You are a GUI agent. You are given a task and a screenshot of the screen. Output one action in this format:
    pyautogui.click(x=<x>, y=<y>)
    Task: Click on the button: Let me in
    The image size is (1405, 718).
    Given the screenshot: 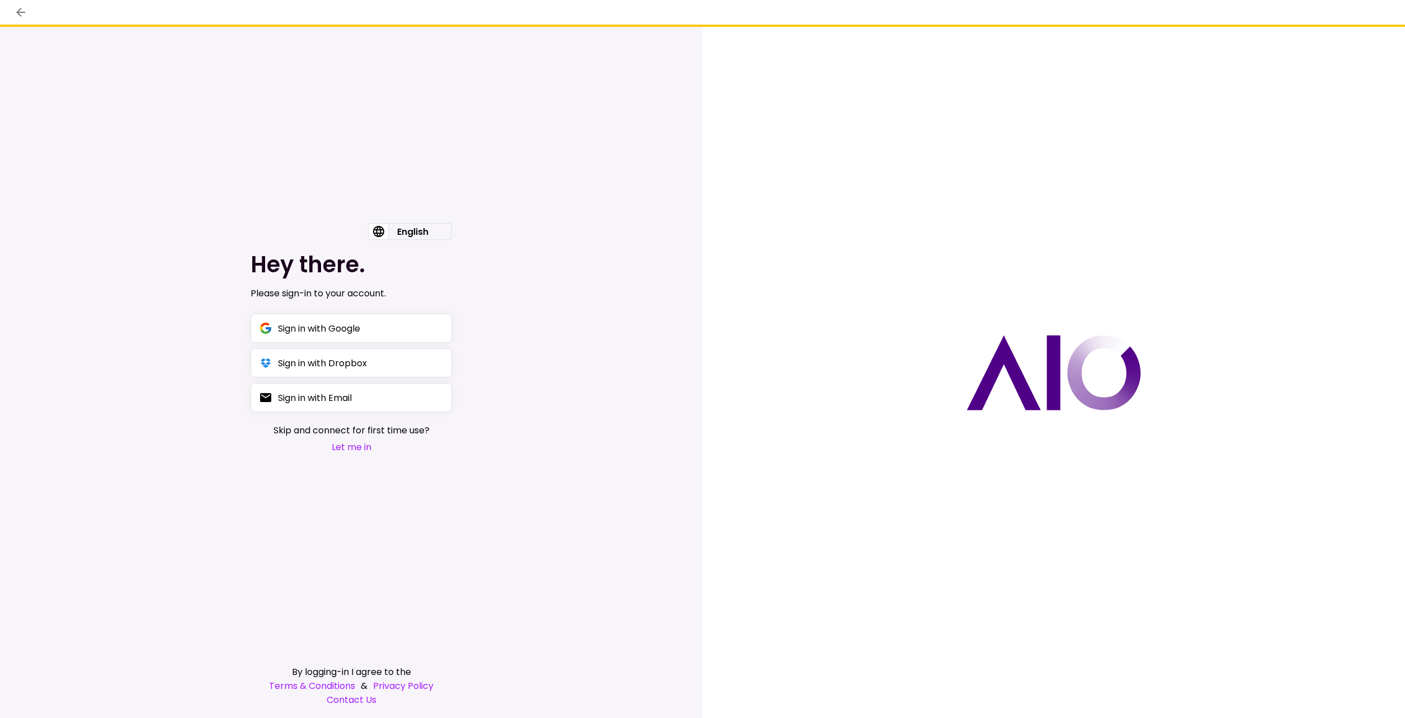 What is the action you would take?
    pyautogui.click(x=351, y=447)
    